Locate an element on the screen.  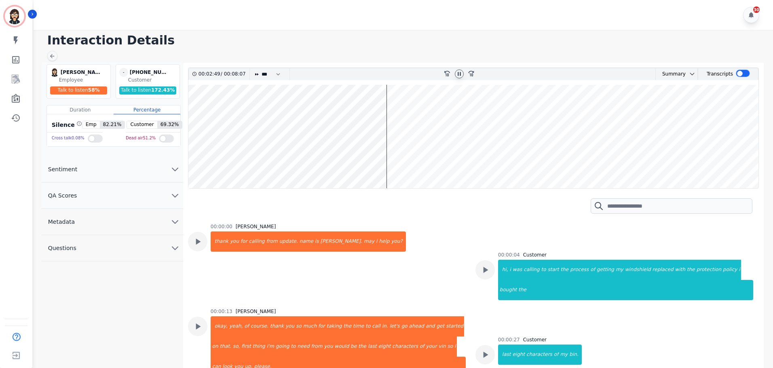
div: call is located at coordinates (376, 327).